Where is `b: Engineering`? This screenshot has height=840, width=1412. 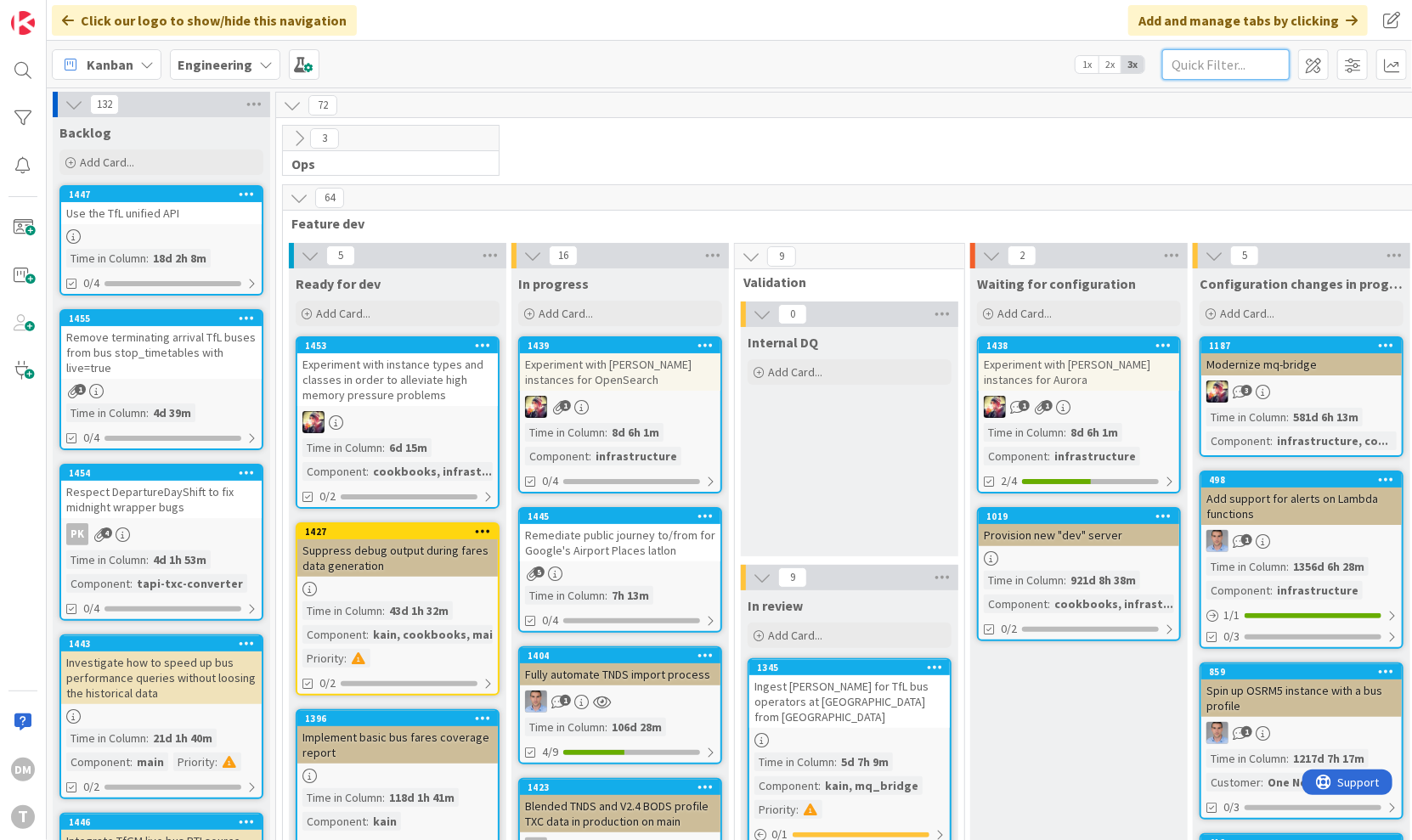
b: Engineering is located at coordinates (215, 64).